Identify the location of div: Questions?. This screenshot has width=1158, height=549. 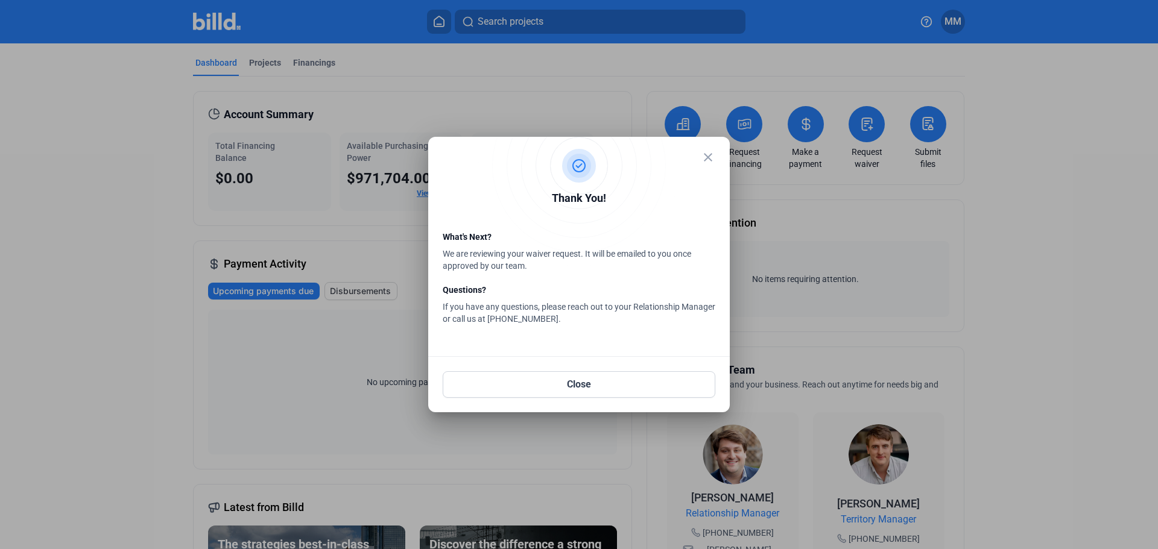
(579, 292).